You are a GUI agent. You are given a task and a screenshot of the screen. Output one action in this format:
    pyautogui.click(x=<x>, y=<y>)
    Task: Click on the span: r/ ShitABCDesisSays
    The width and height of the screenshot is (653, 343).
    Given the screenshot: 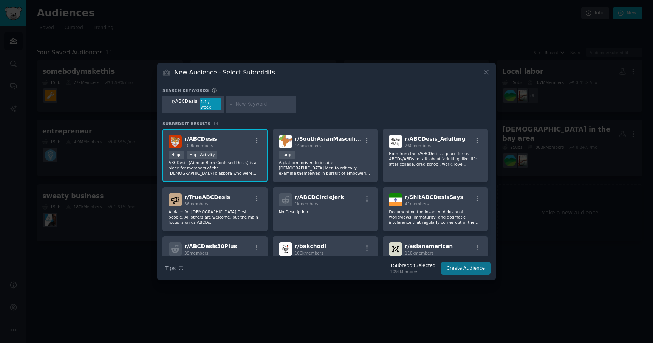 What is the action you would take?
    pyautogui.click(x=434, y=197)
    